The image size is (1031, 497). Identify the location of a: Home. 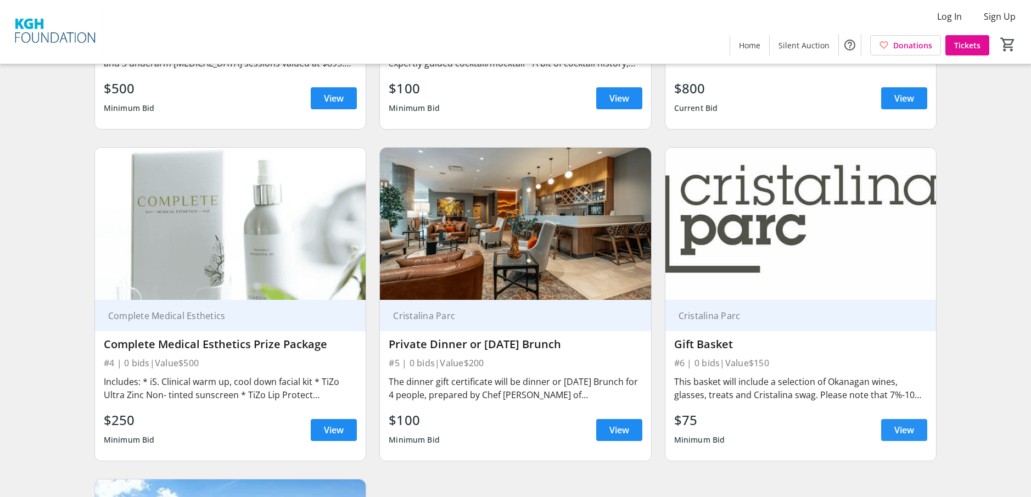
(750, 45).